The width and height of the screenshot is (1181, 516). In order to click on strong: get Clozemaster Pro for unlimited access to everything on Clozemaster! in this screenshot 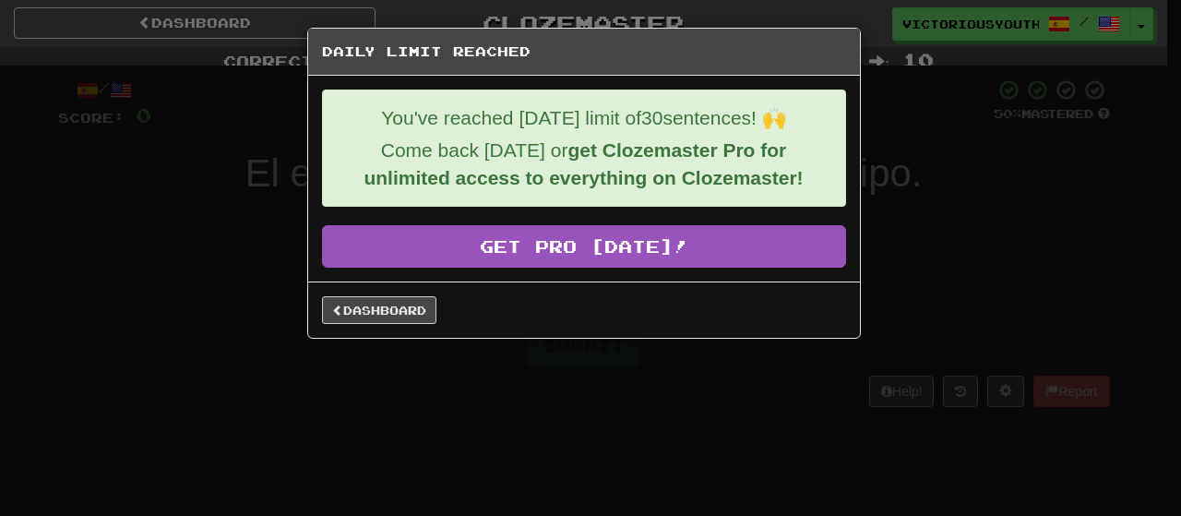, I will do `click(583, 163)`.